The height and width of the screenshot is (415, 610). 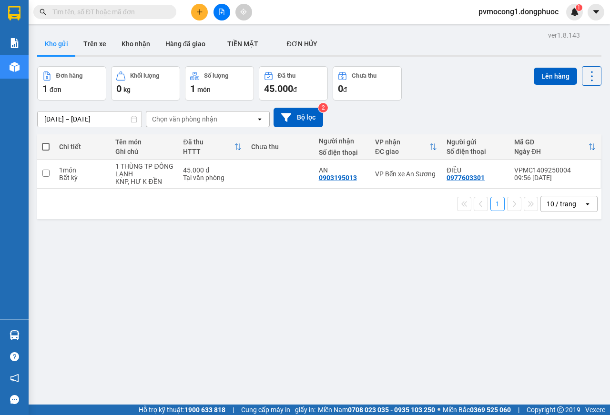 I want to click on strong: 1900 633 818, so click(x=205, y=410).